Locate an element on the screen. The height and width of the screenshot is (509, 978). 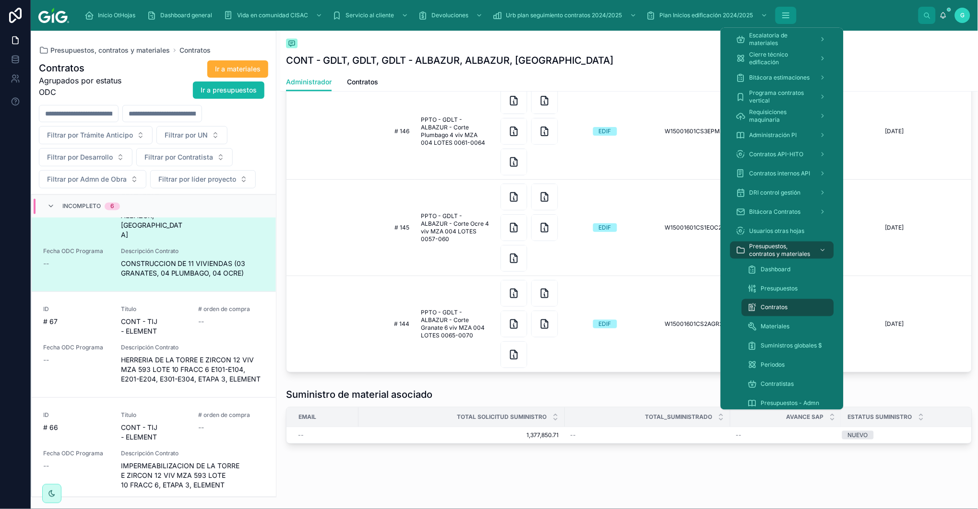
a: Administración PI is located at coordinates (782, 135).